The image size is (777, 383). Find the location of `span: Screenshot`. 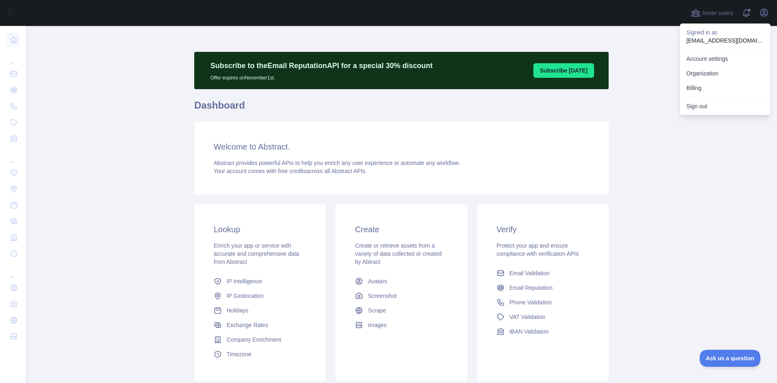

span: Screenshot is located at coordinates (382, 295).